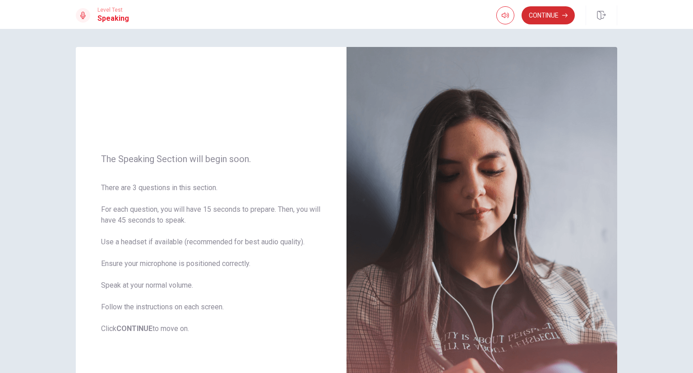  I want to click on span: The Speaking Section will begin soon., so click(211, 159).